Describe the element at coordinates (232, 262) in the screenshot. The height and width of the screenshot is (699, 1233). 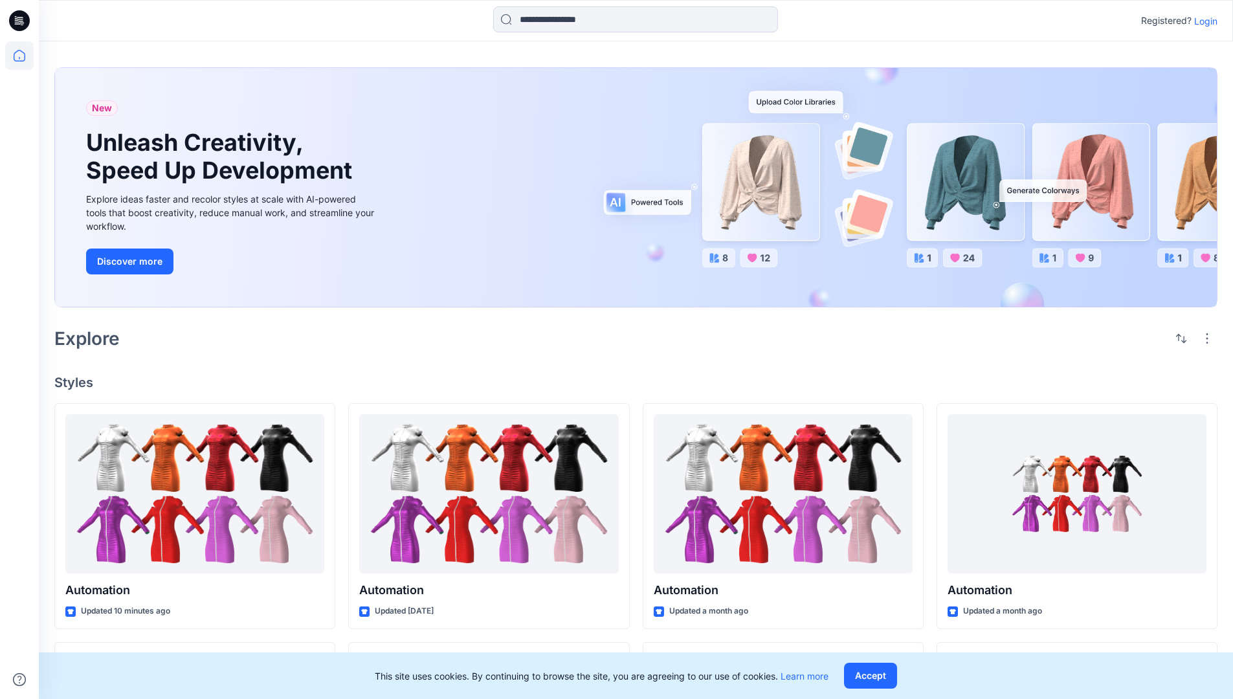
I see `a: Discover more` at that location.